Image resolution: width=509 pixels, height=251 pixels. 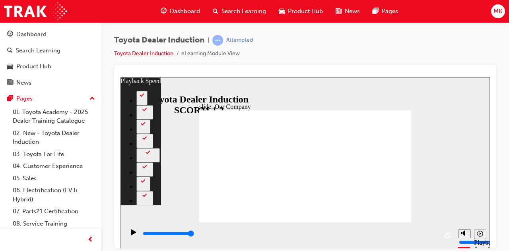 I want to click on a: search-iconSearch Learning, so click(x=239, y=11).